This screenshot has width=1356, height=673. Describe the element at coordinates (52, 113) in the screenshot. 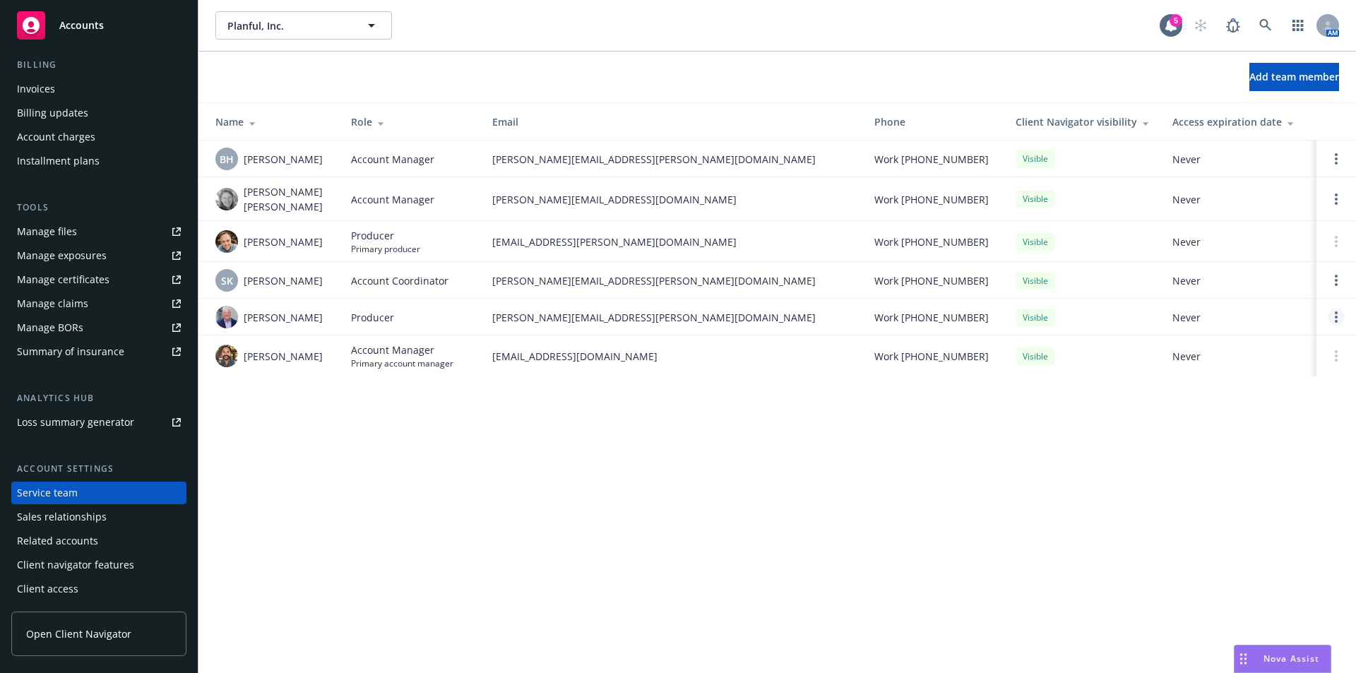

I see `div: Billing updates` at that location.